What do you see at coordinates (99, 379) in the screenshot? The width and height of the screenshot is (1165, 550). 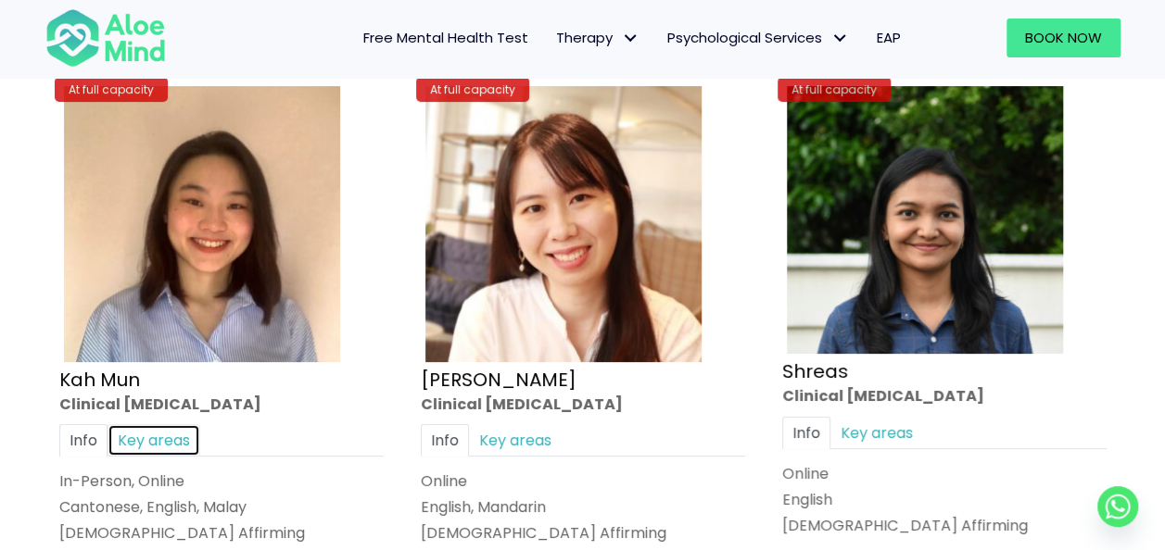 I see `a: Kah Mun` at bounding box center [99, 379].